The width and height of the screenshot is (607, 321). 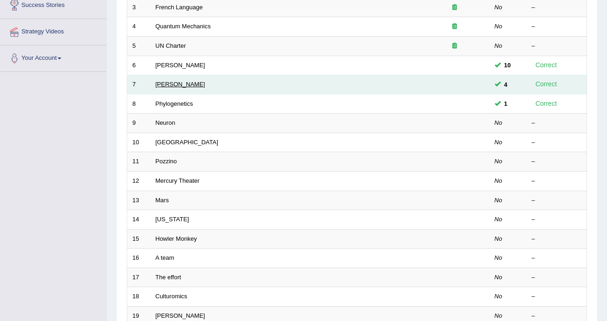 I want to click on a: Howler Monkey, so click(x=176, y=239).